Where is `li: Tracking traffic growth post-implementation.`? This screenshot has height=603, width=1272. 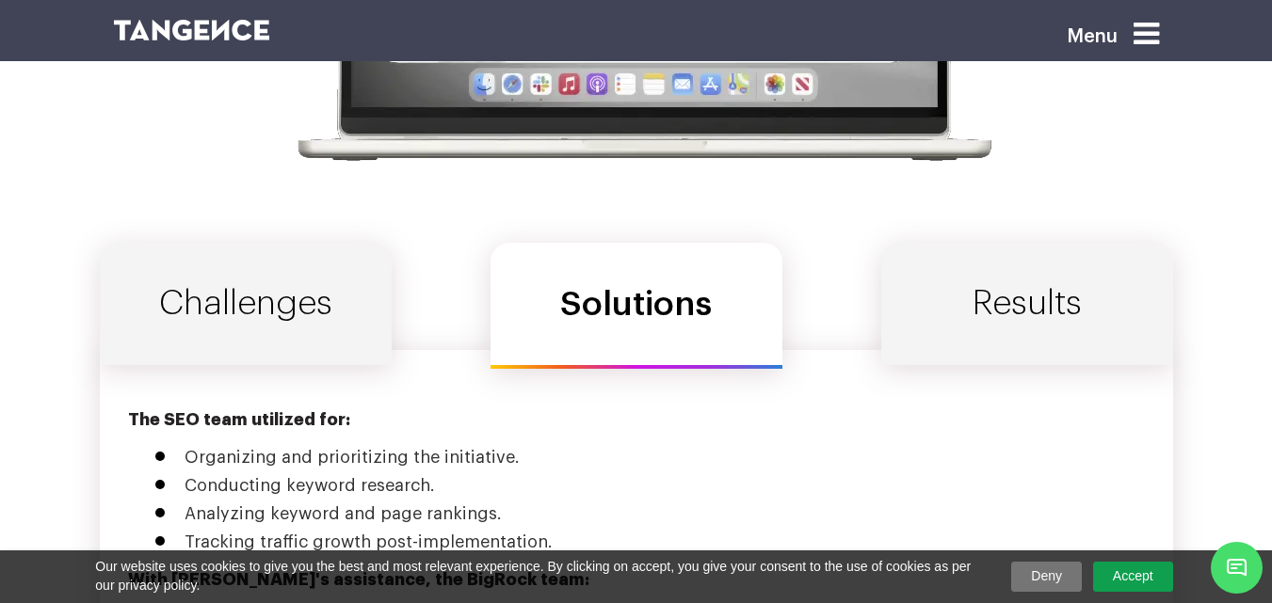 li: Tracking traffic growth post-implementation. is located at coordinates (665, 542).